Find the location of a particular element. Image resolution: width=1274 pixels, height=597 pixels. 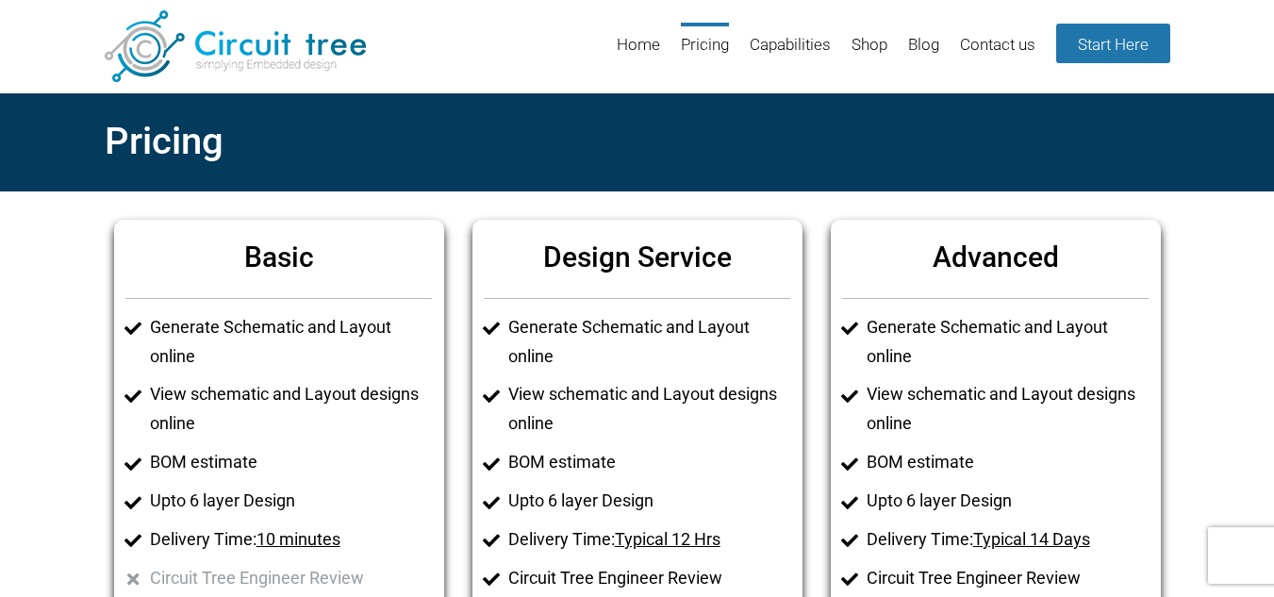

a: Shop is located at coordinates (870, 53).